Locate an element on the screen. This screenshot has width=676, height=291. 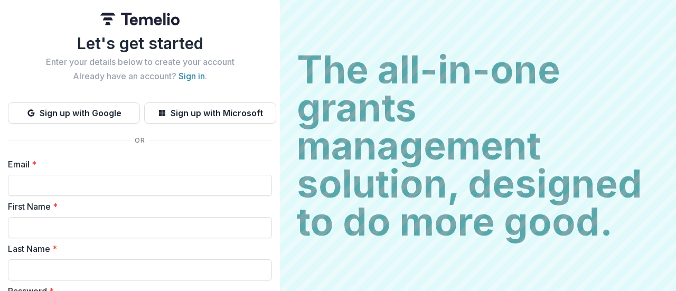
a: Sign in is located at coordinates (192, 76).